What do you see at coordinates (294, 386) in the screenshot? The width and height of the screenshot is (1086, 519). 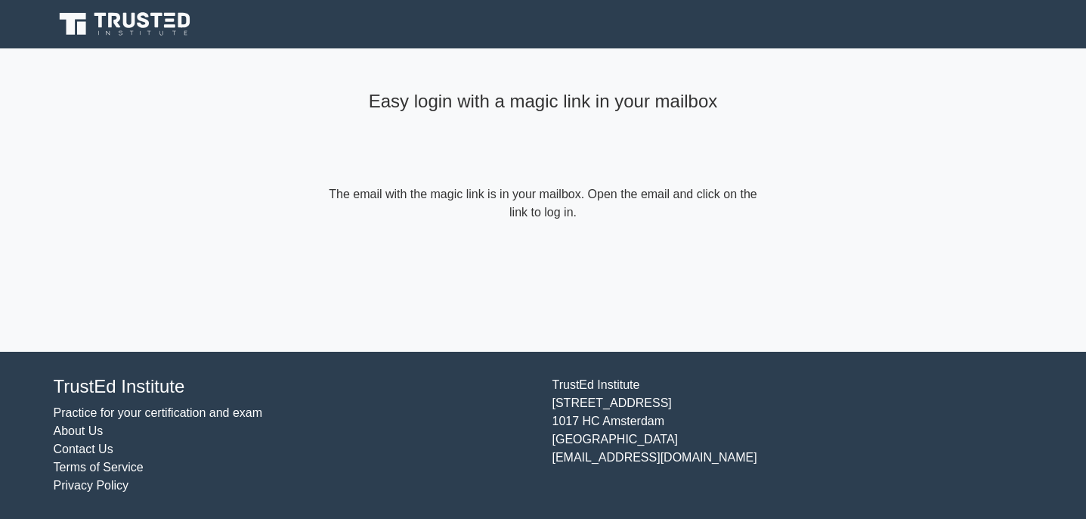 I see `h4: TrustEd Institute` at bounding box center [294, 386].